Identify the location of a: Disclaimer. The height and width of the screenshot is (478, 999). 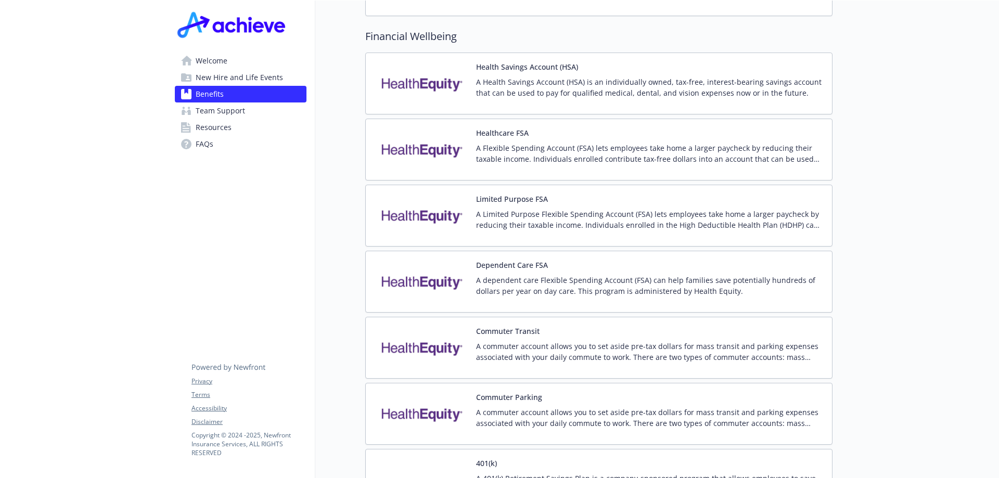
(249, 422).